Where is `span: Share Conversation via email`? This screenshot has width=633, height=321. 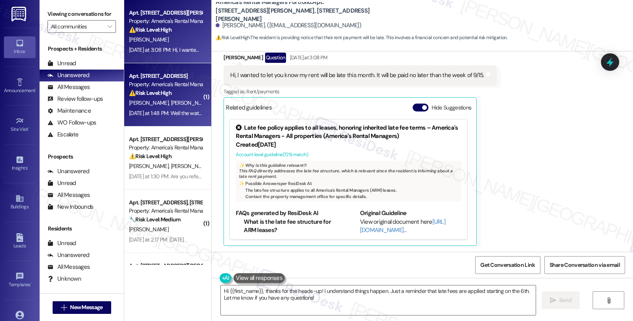
span: Share Conversation via email is located at coordinates (585, 265).